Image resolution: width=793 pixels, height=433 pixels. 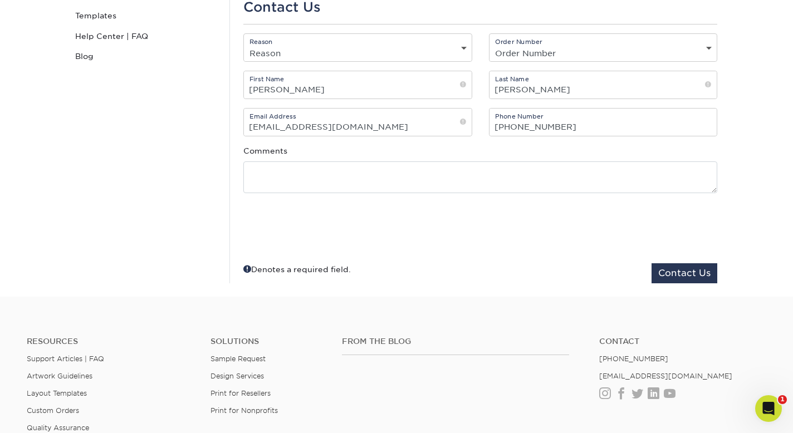 What do you see at coordinates (265, 151) in the screenshot?
I see `label: Comments` at bounding box center [265, 151].